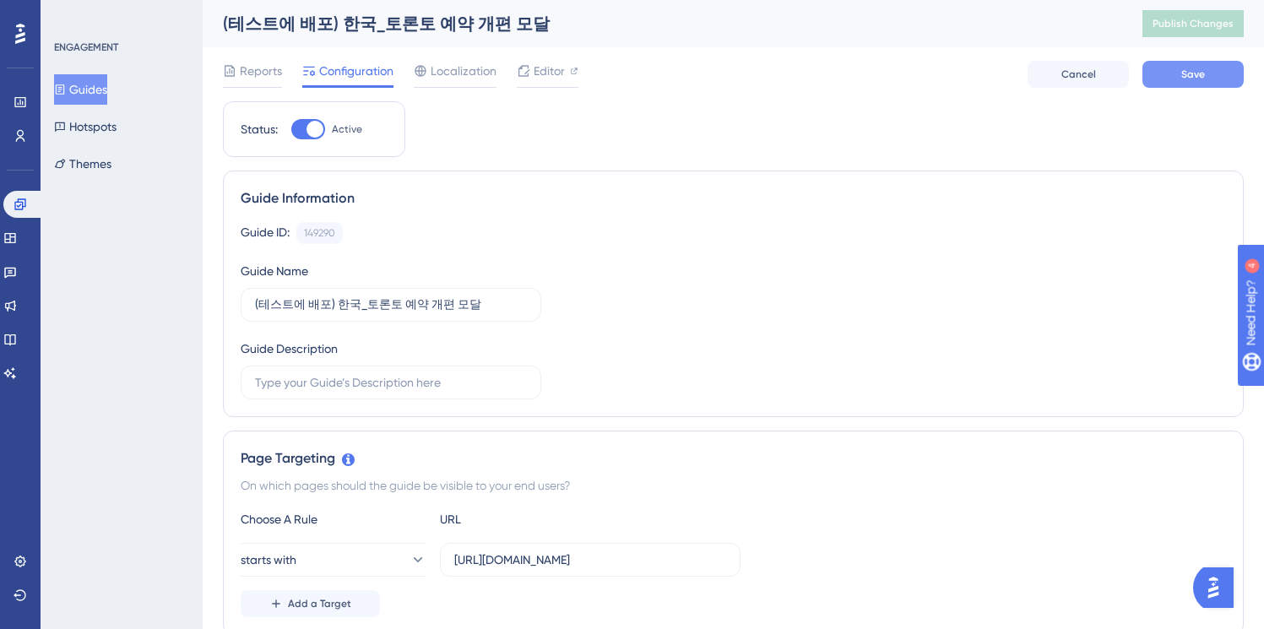 This screenshot has width=1264, height=629. Describe the element at coordinates (1193, 74) in the screenshot. I see `span: Save` at that location.